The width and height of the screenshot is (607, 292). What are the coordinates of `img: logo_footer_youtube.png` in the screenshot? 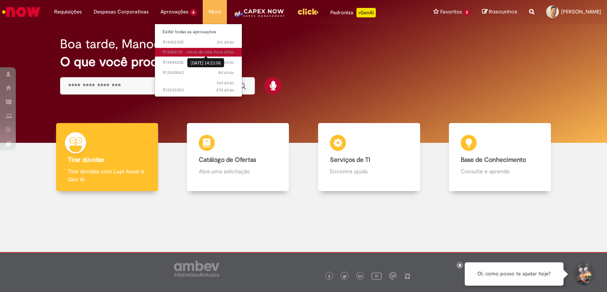 It's located at (376, 275).